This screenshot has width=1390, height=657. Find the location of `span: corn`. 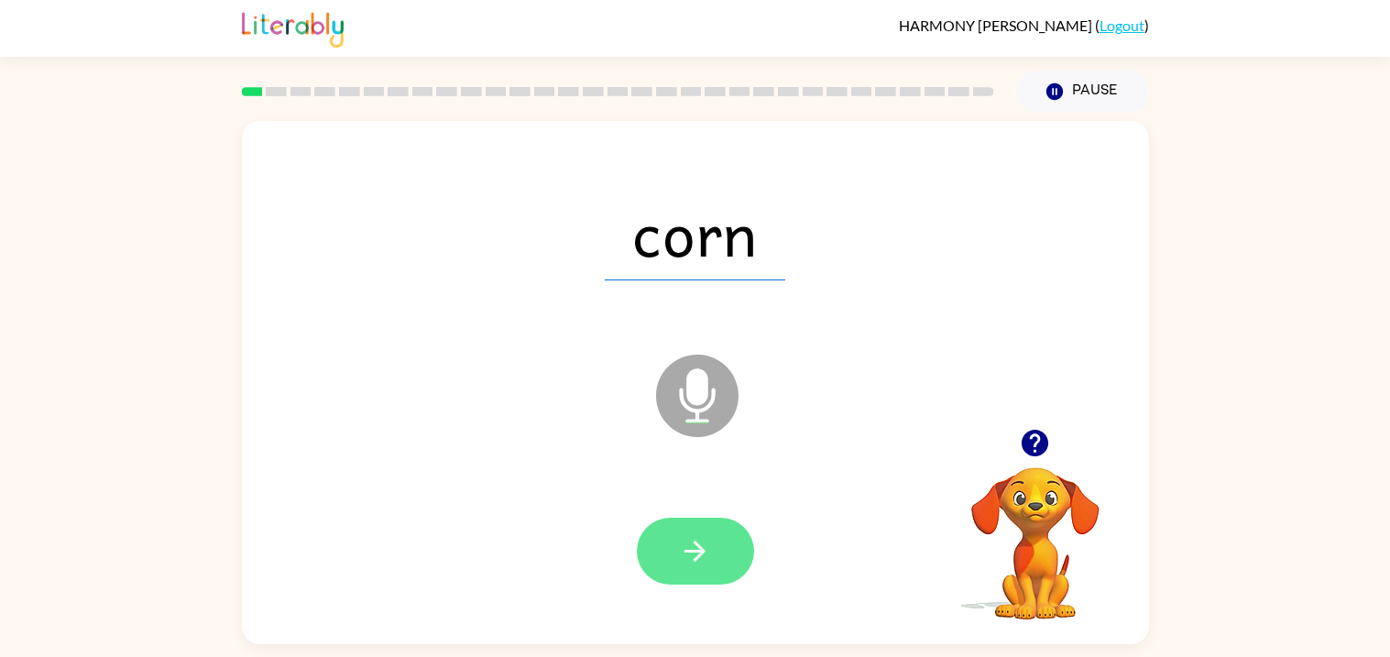

span: corn is located at coordinates (694, 233).